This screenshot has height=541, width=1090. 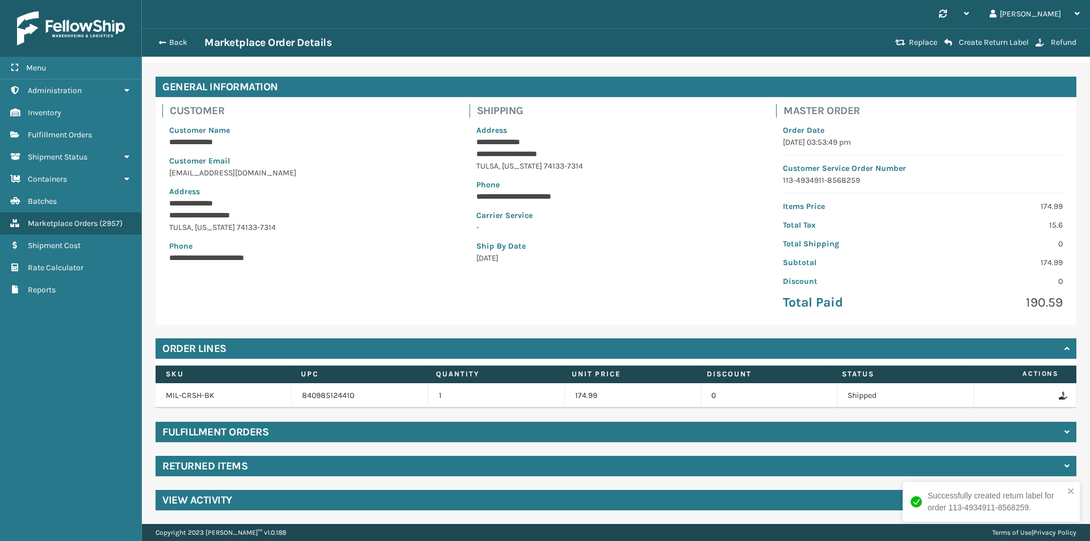 I want to click on span: Menu, so click(x=36, y=68).